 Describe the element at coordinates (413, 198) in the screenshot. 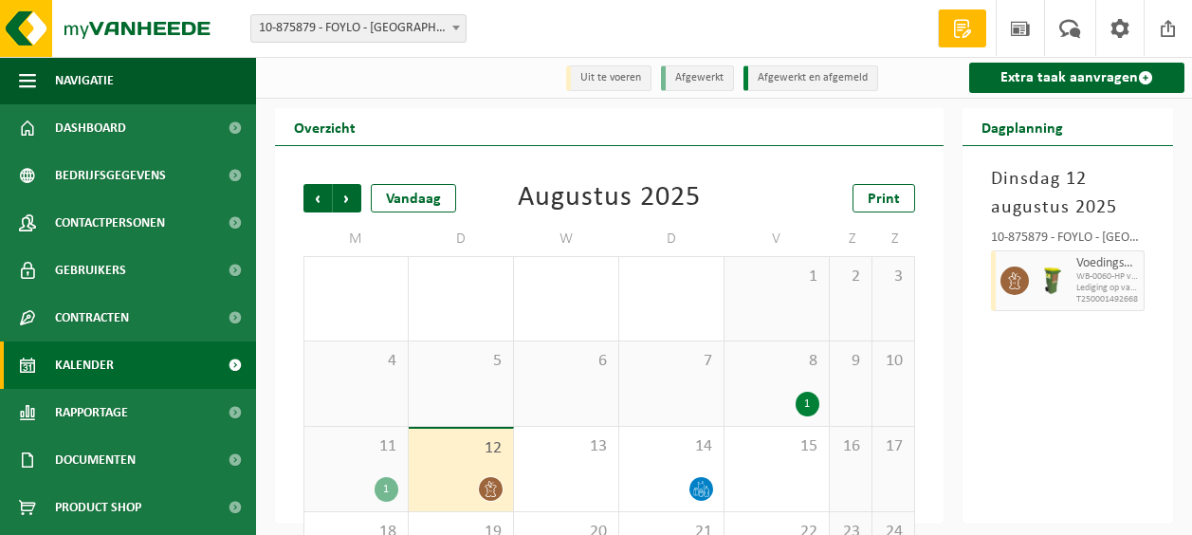

I see `div: Vandaag` at that location.